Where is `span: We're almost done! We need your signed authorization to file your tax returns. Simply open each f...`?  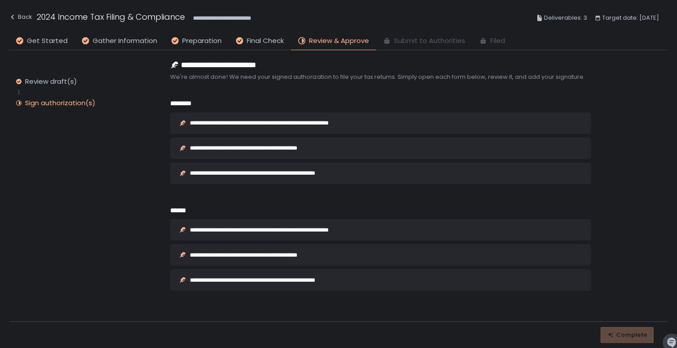
span: We're almost done! We need your signed authorization to file your tax returns. Simply open each f... is located at coordinates (381, 77).